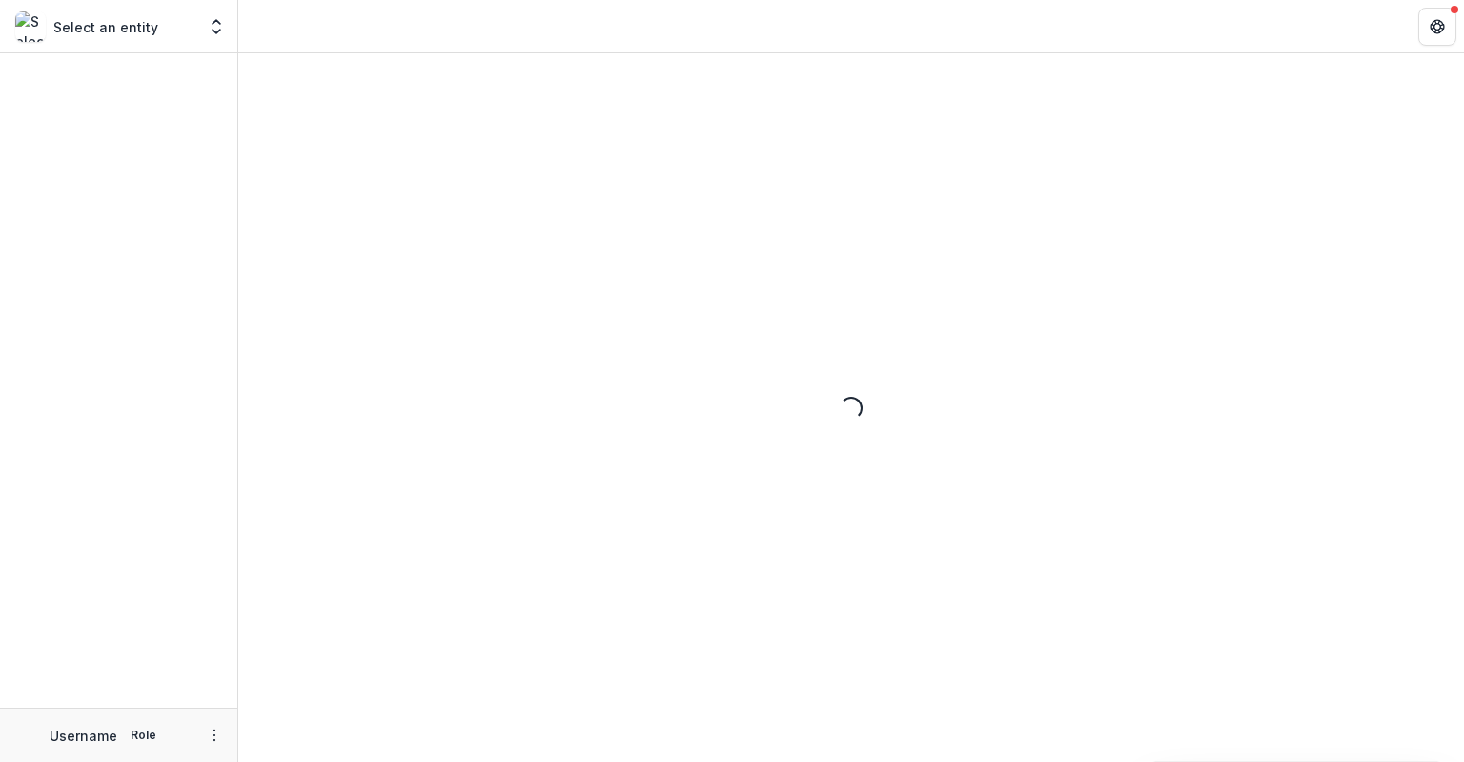  I want to click on p: Username, so click(83, 735).